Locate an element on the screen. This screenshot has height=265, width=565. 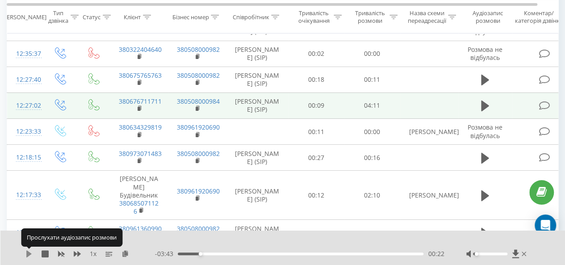
div: 12:18:15 is located at coordinates (25, 157).